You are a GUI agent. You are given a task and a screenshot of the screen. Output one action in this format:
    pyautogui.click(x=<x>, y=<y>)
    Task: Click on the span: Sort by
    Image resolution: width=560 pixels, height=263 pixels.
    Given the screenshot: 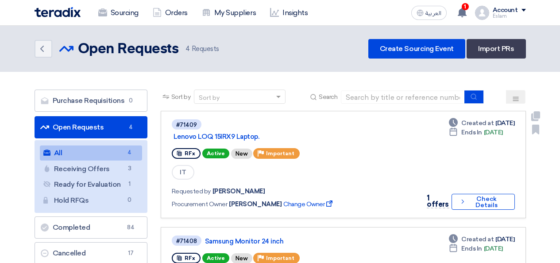 What is the action you would take?
    pyautogui.click(x=181, y=97)
    